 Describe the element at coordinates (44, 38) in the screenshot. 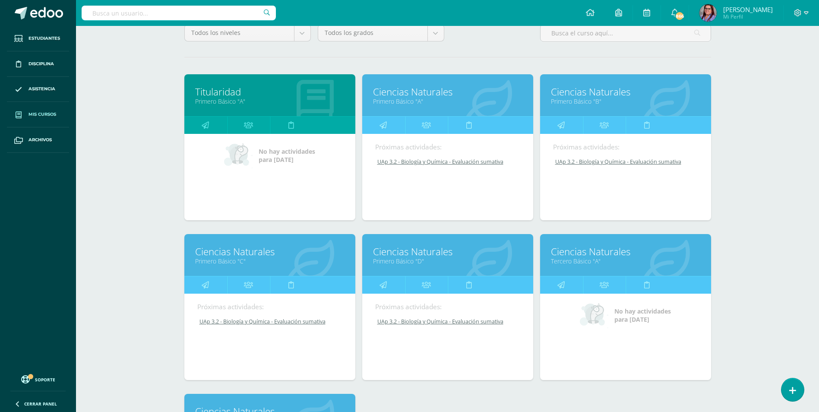

I see `span: Estudiantes` at that location.